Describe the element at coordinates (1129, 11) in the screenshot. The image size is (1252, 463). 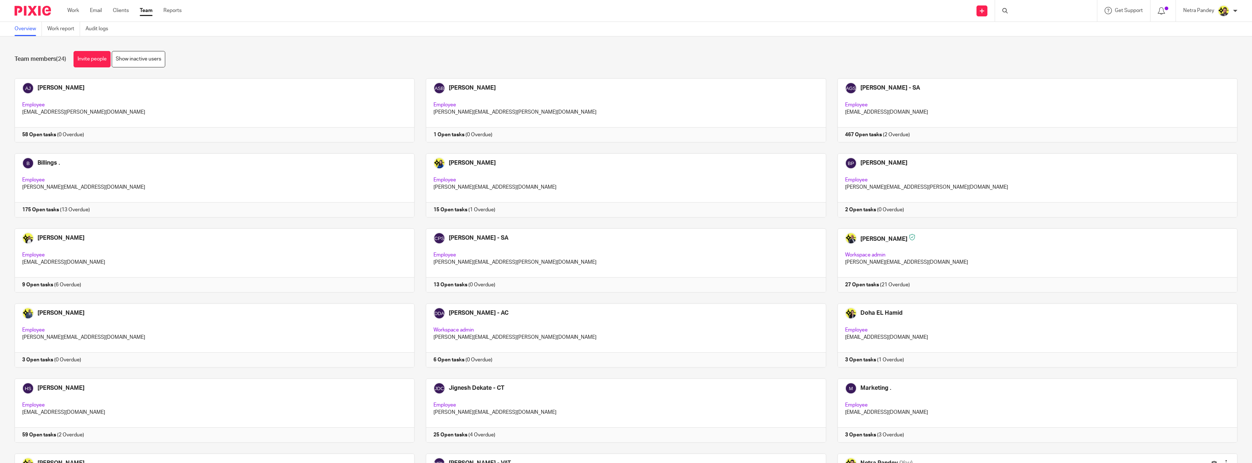
I see `span: Get Support` at that location.